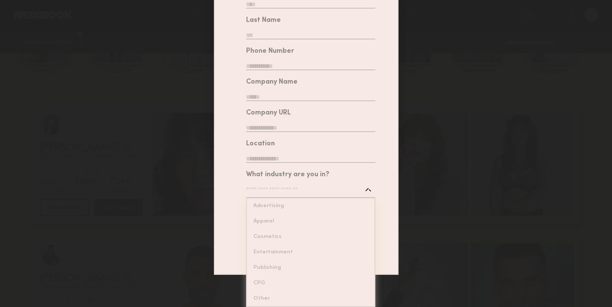 This screenshot has height=307, width=612. What do you see at coordinates (263, 21) in the screenshot?
I see `div: Last Name` at bounding box center [263, 21].